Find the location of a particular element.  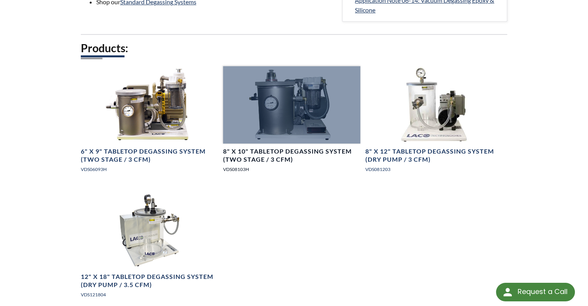

h4: 8" X 12" Tabletop Degassing System (Dry Pump / 3 CFM) is located at coordinates (434, 156).